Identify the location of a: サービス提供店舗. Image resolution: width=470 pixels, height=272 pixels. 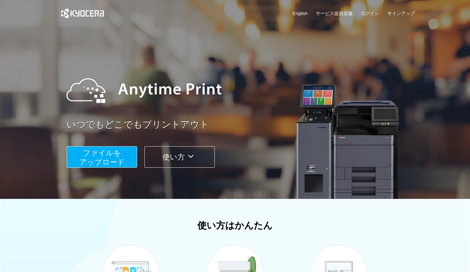
(334, 13).